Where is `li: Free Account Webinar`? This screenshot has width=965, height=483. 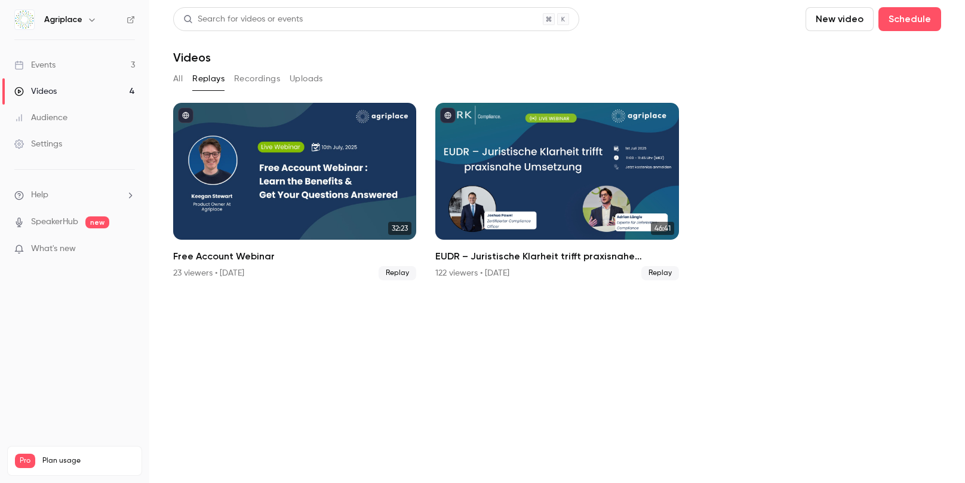
li: Free Account Webinar is located at coordinates (295, 191).